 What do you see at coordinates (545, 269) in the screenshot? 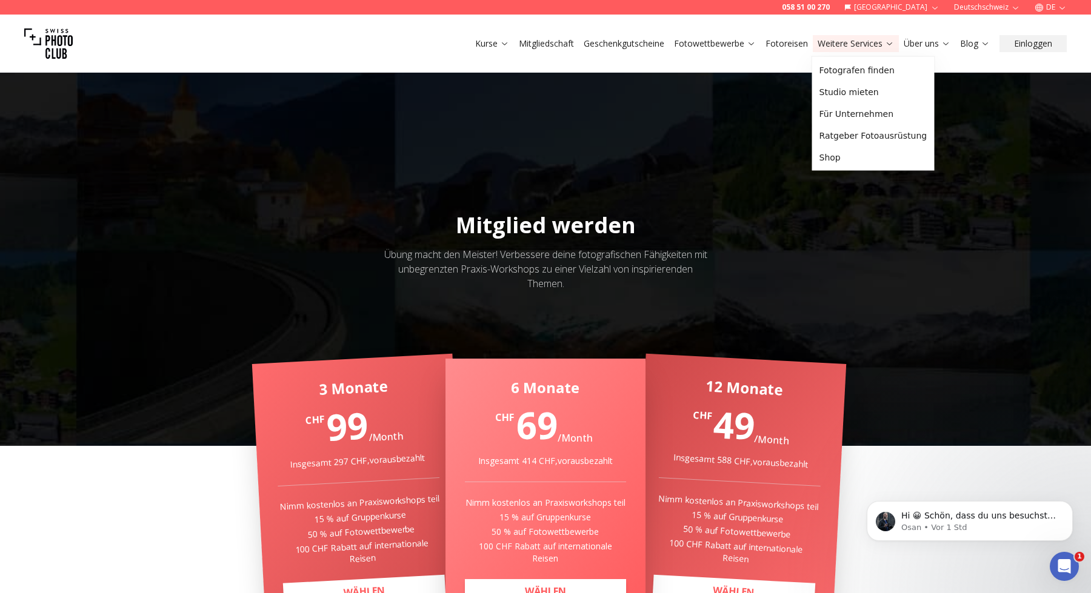
I see `div: Übung macht den Meister! Verbessere deine fotografischen Fähigkeiten mit unbegrenzten Praxis-Work...` at bounding box center [545, 269].